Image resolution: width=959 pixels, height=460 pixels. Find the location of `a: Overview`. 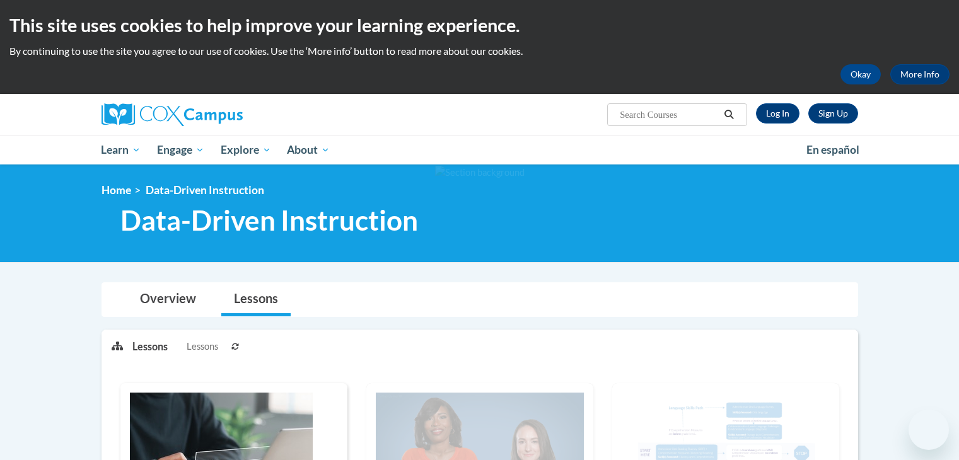

a: Overview is located at coordinates (168, 299).